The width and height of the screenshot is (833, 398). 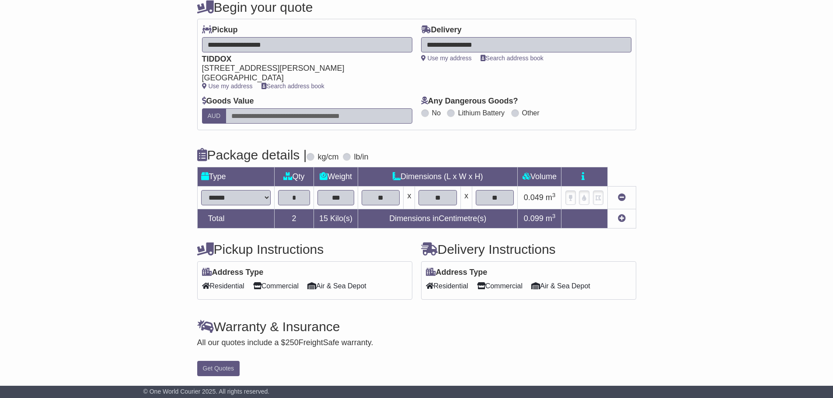 I want to click on span: 250, so click(x=292, y=343).